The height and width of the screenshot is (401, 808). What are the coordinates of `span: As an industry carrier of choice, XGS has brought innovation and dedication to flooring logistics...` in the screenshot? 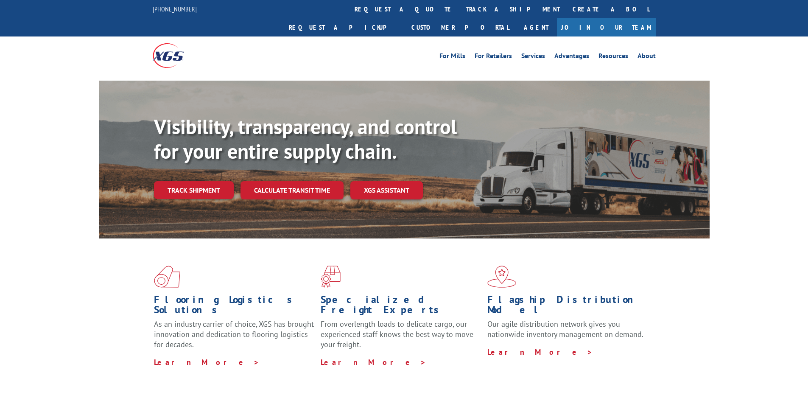 It's located at (234, 334).